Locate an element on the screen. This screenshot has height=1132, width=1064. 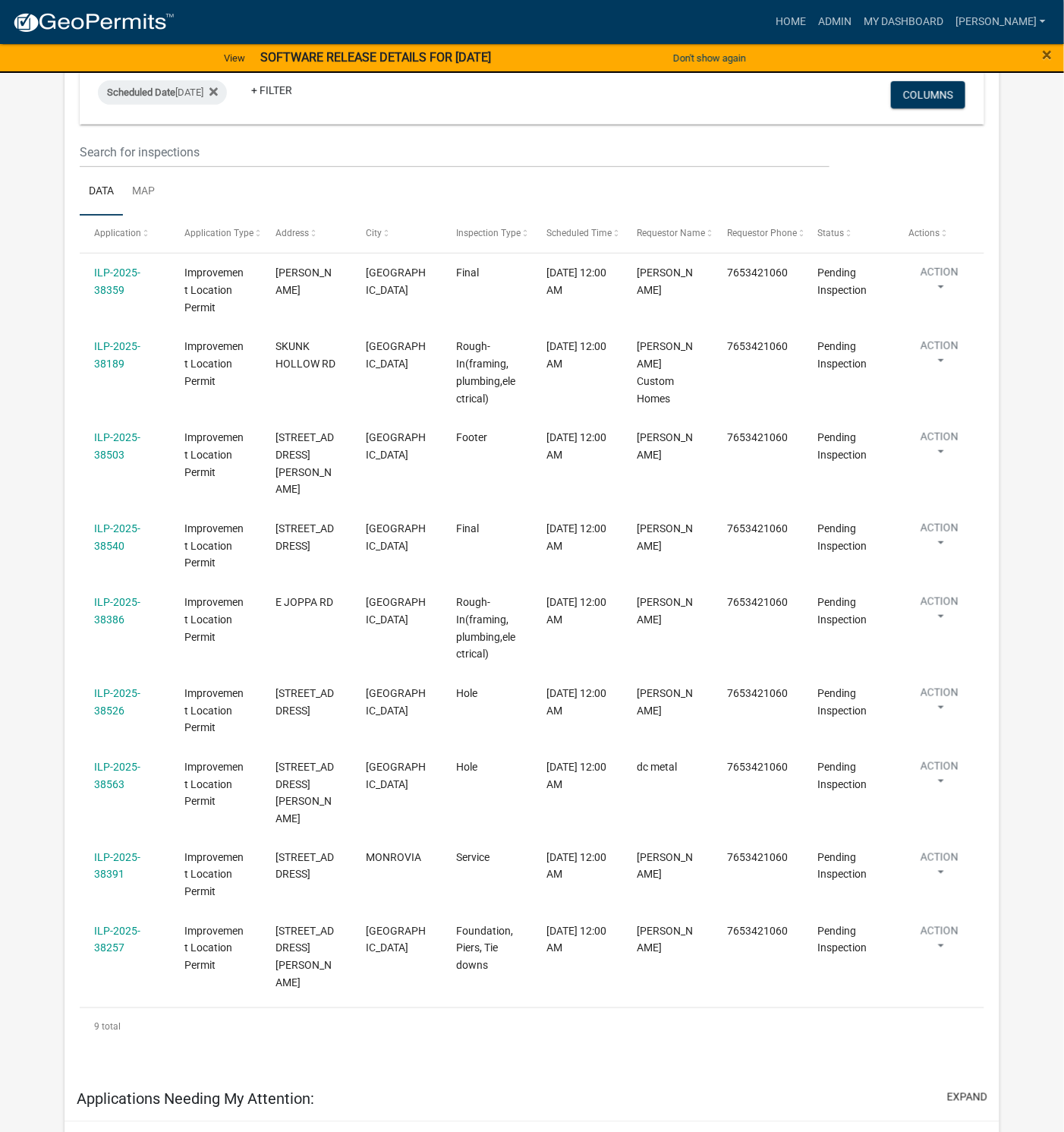
span: Scheduled Time is located at coordinates (579, 233).